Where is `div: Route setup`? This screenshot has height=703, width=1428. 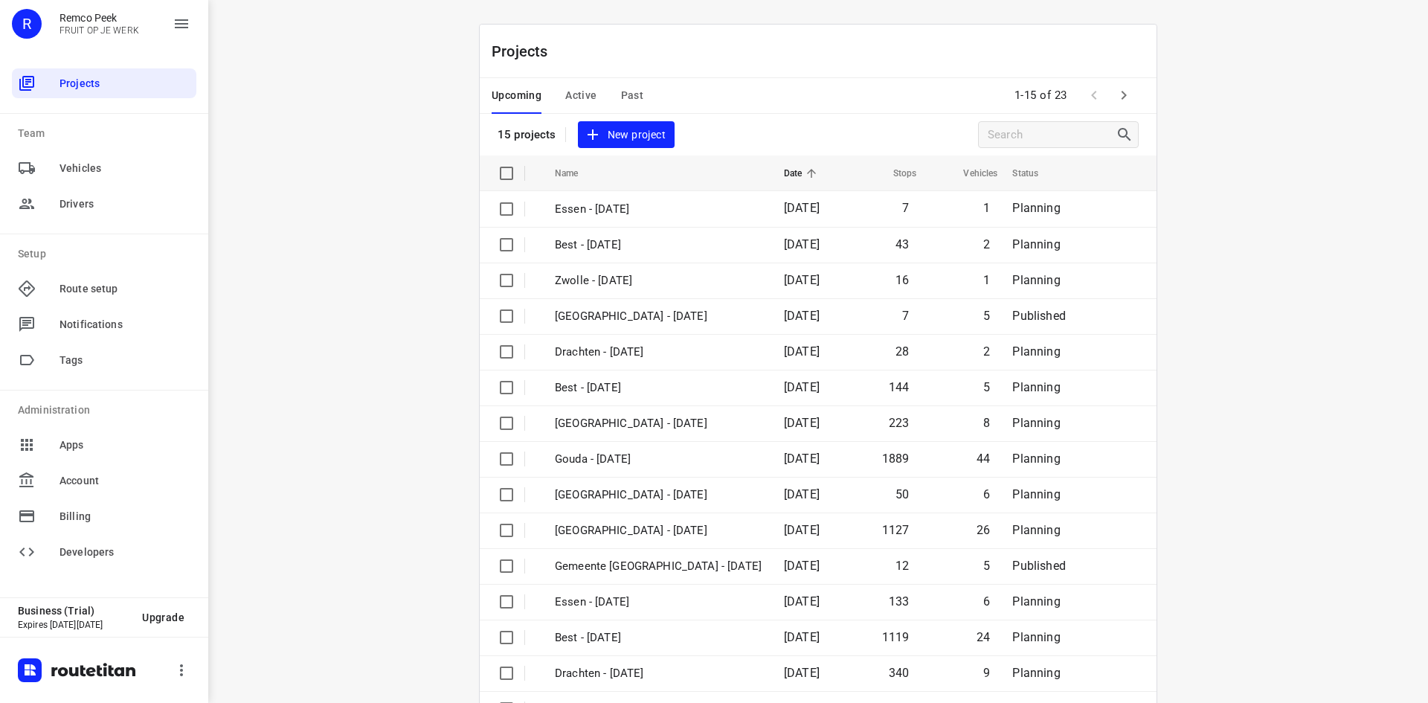
div: Route setup is located at coordinates (104, 289).